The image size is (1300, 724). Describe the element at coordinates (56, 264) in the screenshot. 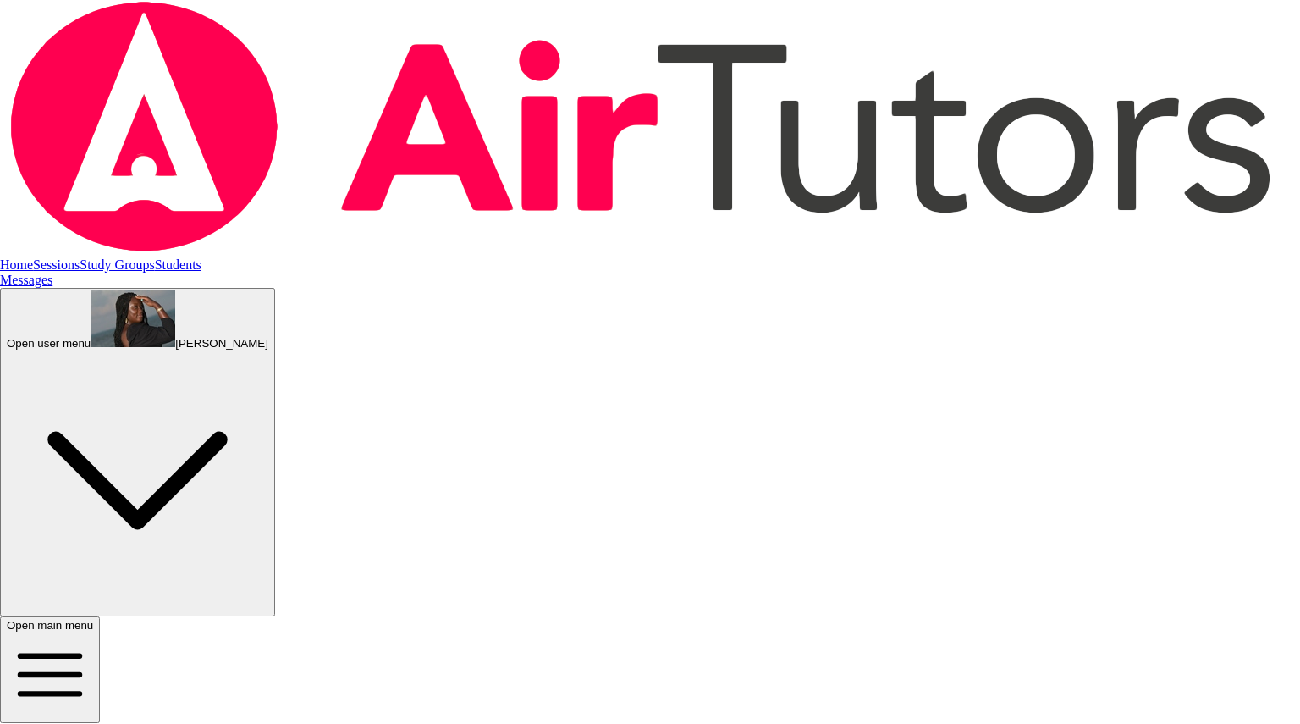

I see `a: Sessions` at that location.